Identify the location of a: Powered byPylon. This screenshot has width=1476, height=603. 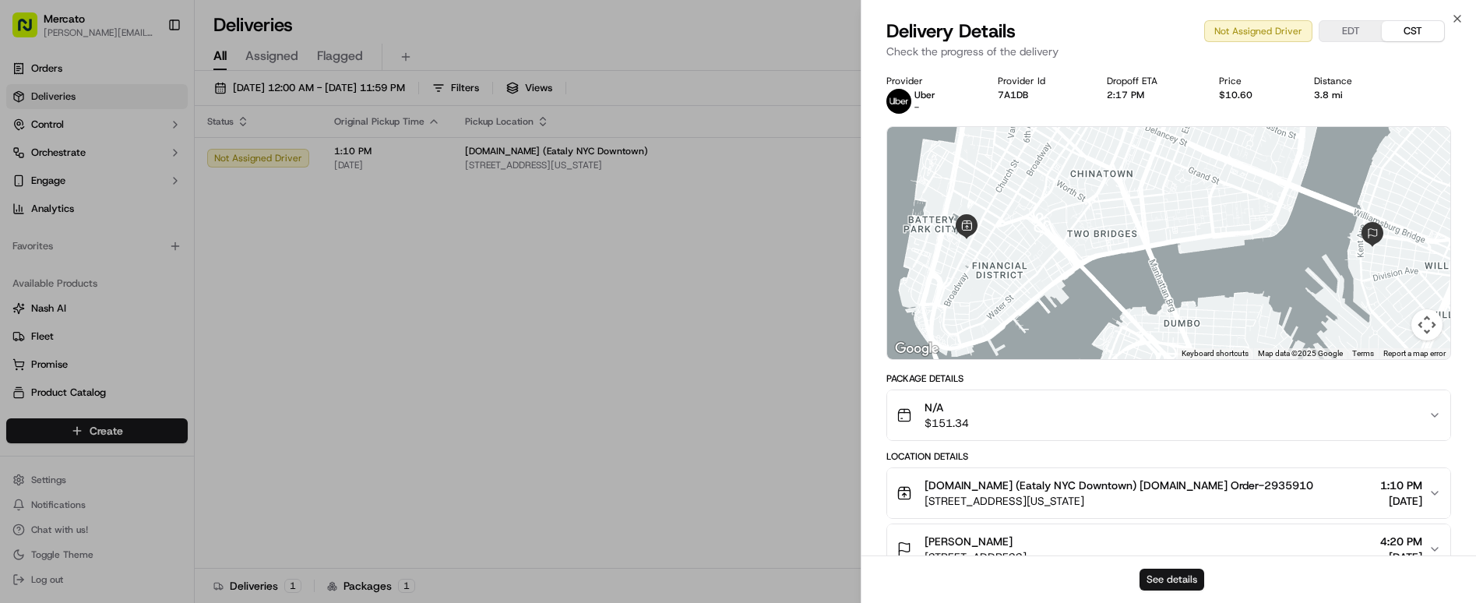
(149, 207).